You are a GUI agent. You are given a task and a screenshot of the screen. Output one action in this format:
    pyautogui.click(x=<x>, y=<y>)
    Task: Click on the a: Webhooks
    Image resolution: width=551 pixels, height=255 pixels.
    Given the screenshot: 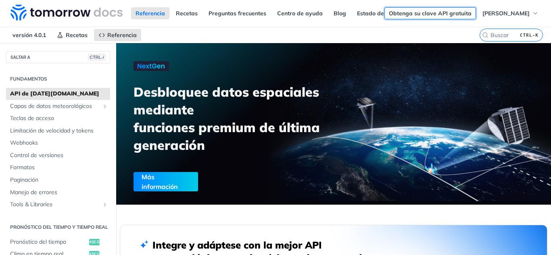 What is the action you would take?
    pyautogui.click(x=58, y=143)
    